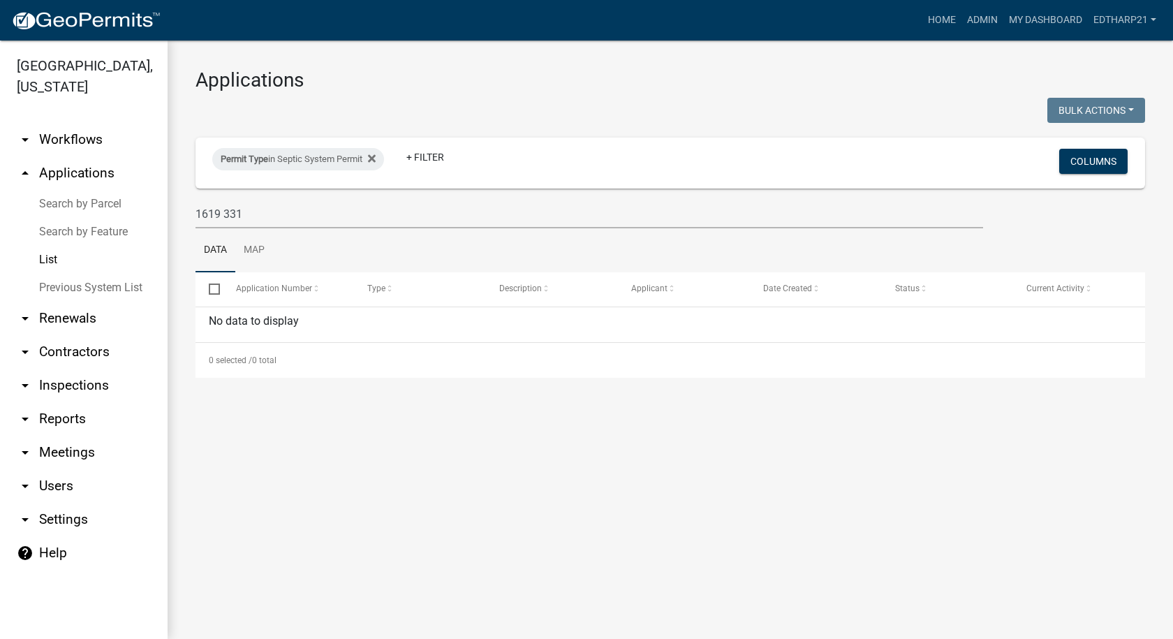 The image size is (1173, 639). Describe the element at coordinates (298, 159) in the screenshot. I see `div: in Septic System Permit` at that location.